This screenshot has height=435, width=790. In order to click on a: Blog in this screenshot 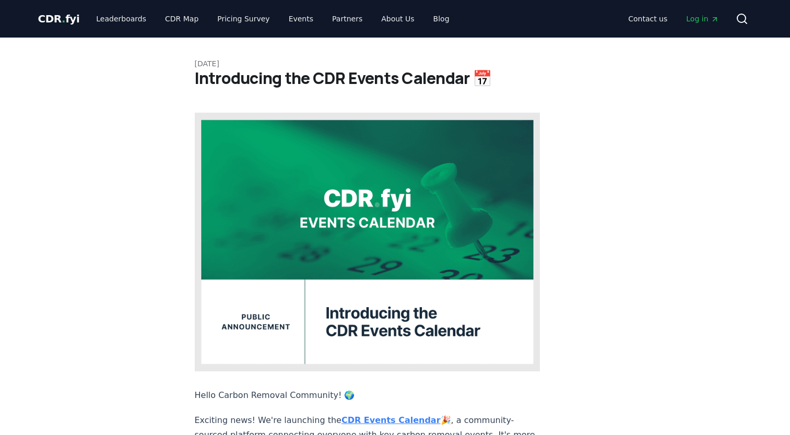, I will do `click(441, 19)`.